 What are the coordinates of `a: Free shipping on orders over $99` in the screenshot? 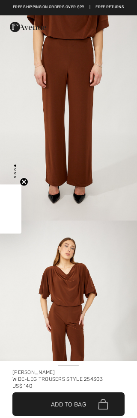 It's located at (48, 7).